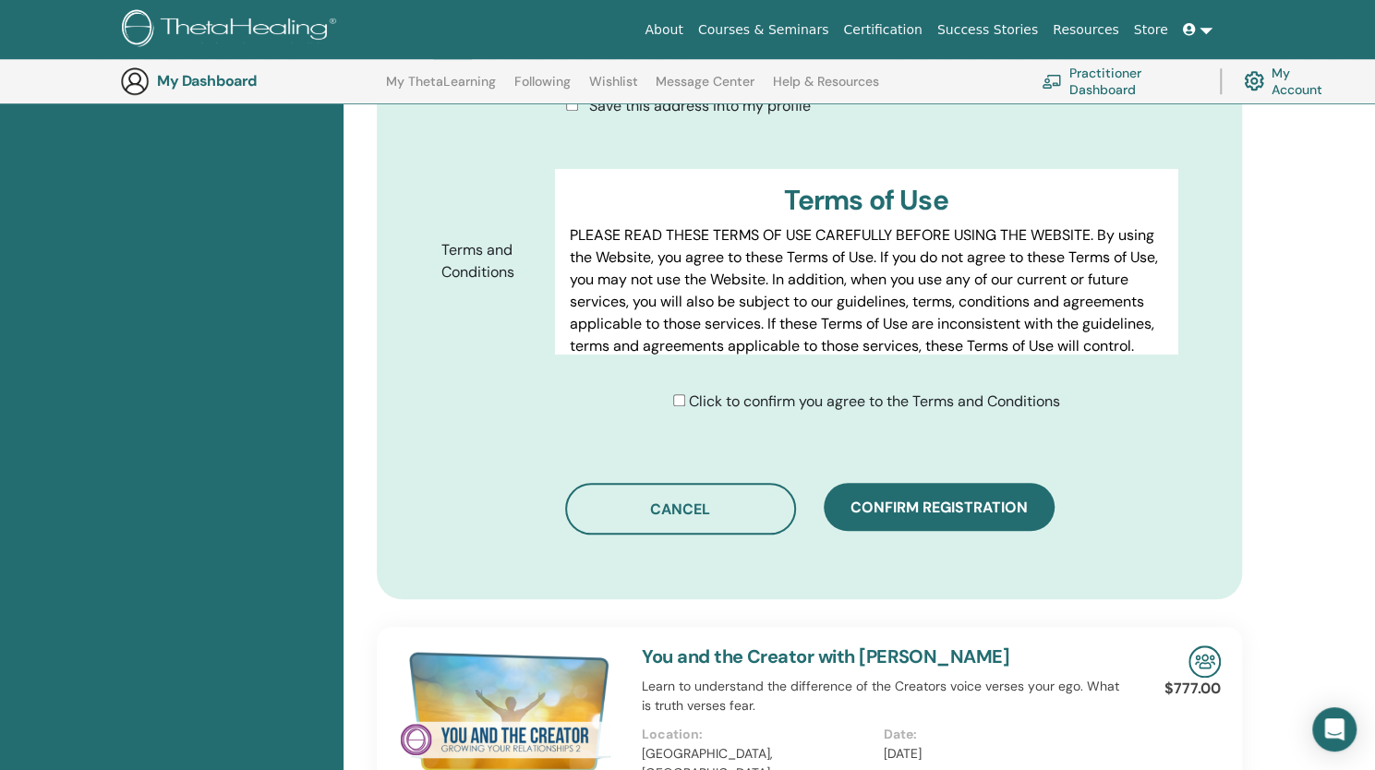  What do you see at coordinates (825, 89) in the screenshot?
I see `a: Help & Resources` at bounding box center [825, 89].